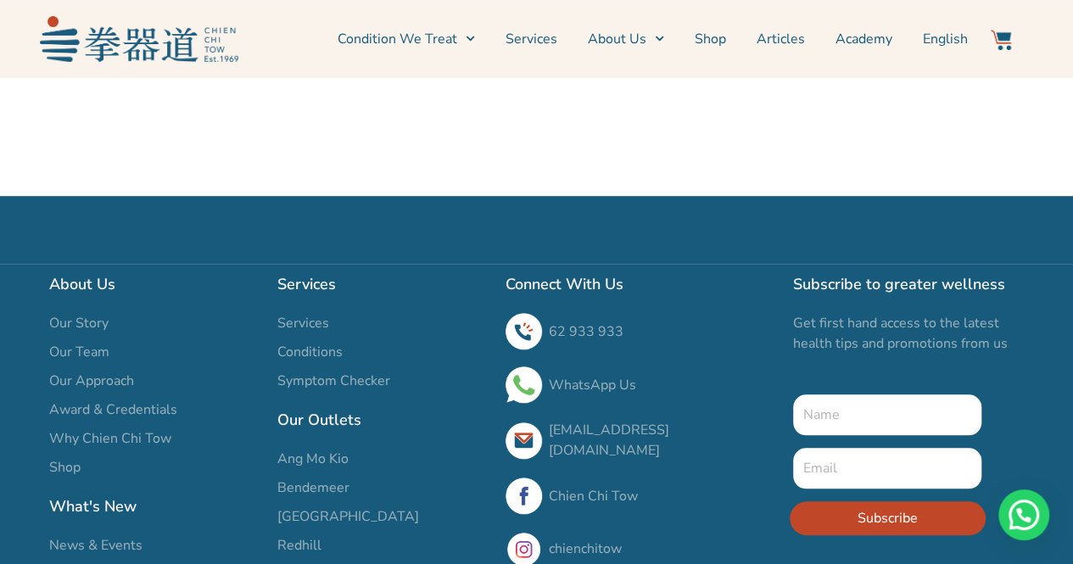 The height and width of the screenshot is (564, 1073). I want to click on span: Services, so click(303, 323).